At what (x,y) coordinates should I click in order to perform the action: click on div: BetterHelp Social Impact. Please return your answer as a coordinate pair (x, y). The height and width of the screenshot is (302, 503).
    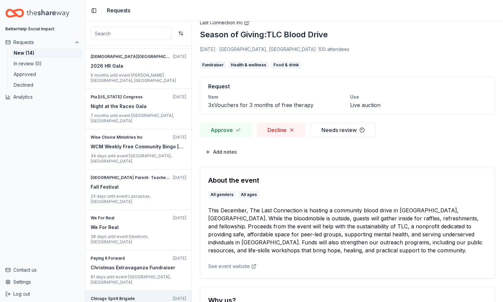
    Looking at the image, I should click on (30, 29).